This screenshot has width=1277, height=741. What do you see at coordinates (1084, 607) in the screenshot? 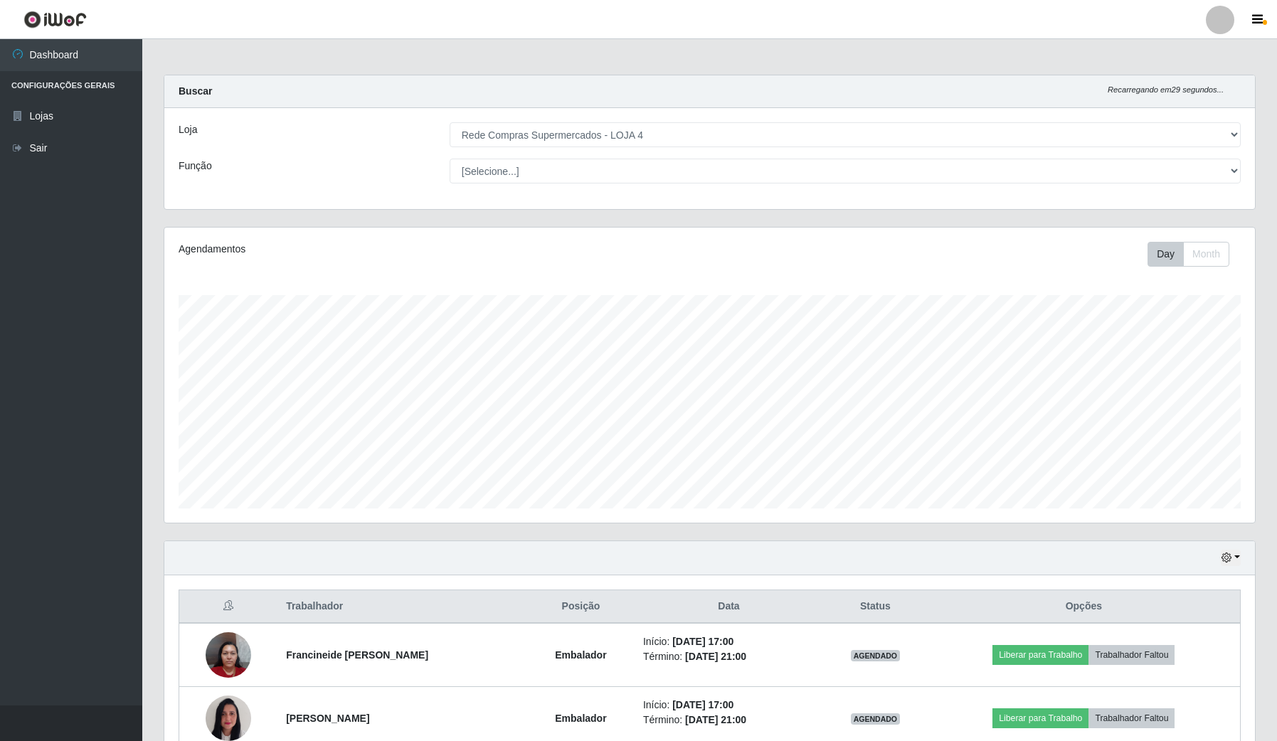
I see `th: Opções` at bounding box center [1084, 607].